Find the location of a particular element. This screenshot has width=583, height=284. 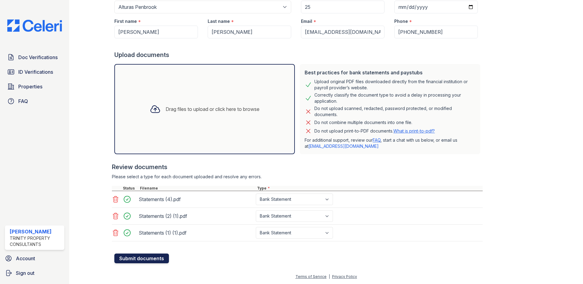

span: Doc Verifications is located at coordinates (38, 57).